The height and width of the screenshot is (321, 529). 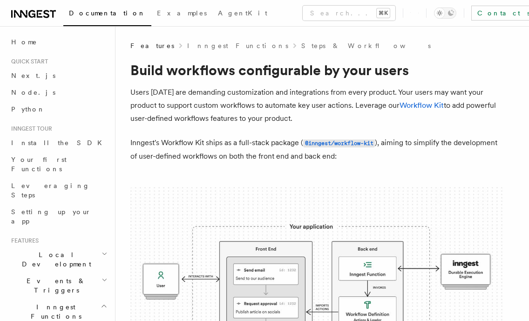 I want to click on span: Leveraging Steps, so click(x=50, y=190).